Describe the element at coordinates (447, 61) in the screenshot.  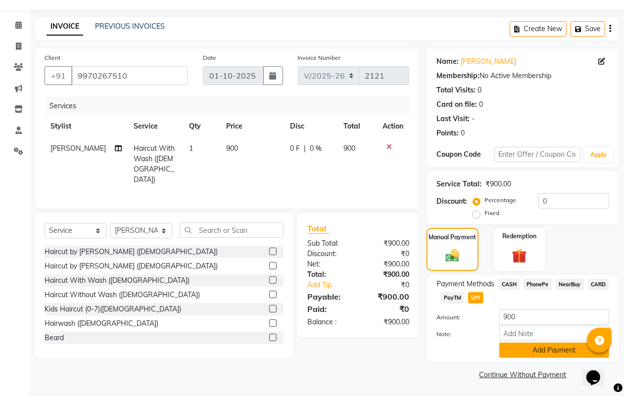
I see `div: Name:` at that location.